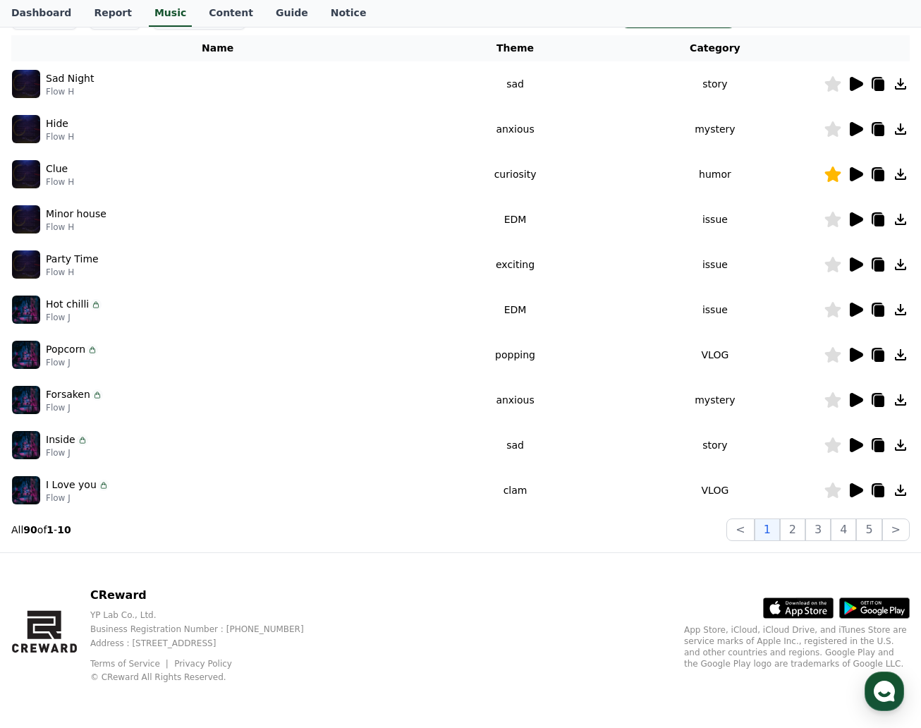 The width and height of the screenshot is (921, 728). What do you see at coordinates (66, 349) in the screenshot?
I see `p: Popcorn` at bounding box center [66, 349].